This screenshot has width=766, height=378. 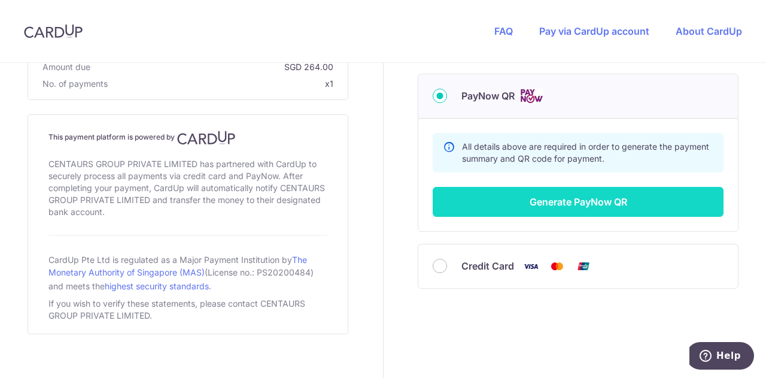 What do you see at coordinates (557, 266) in the screenshot?
I see `img: Mastercard` at bounding box center [557, 266].